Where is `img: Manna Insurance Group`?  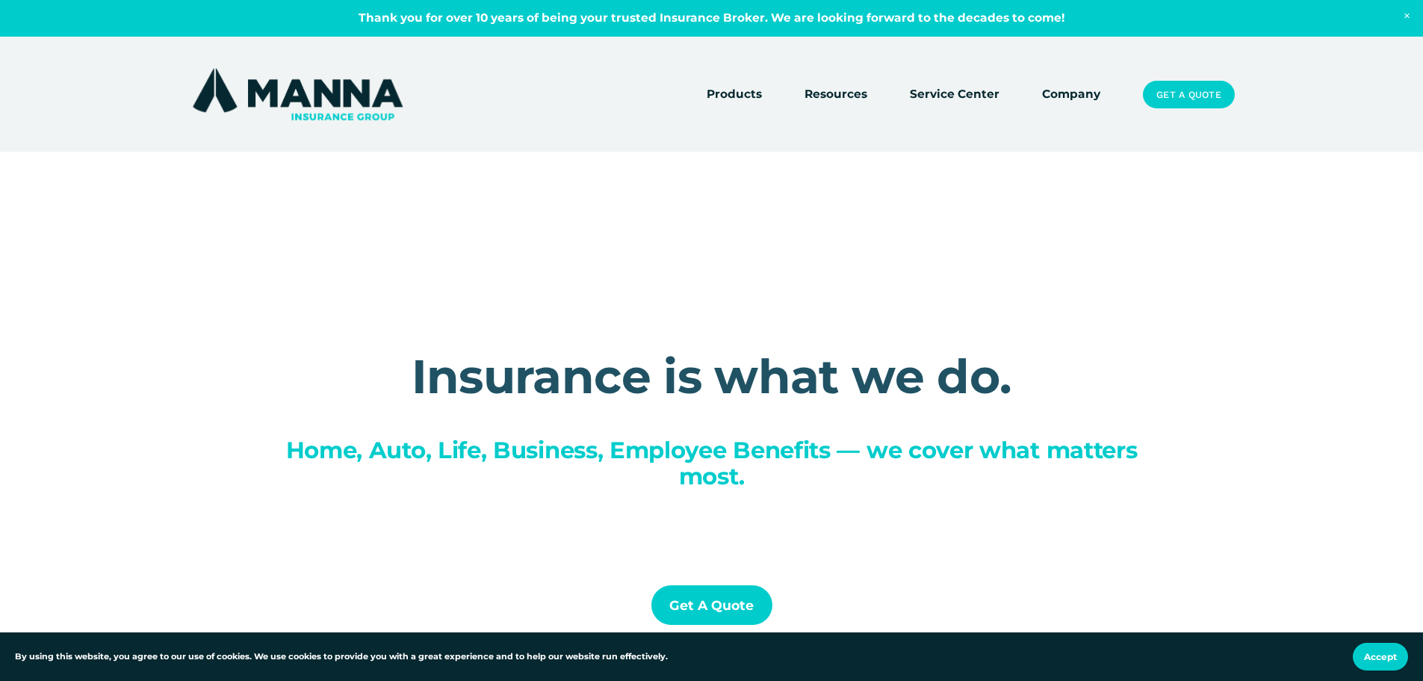 img: Manna Insurance Group is located at coordinates (297, 94).